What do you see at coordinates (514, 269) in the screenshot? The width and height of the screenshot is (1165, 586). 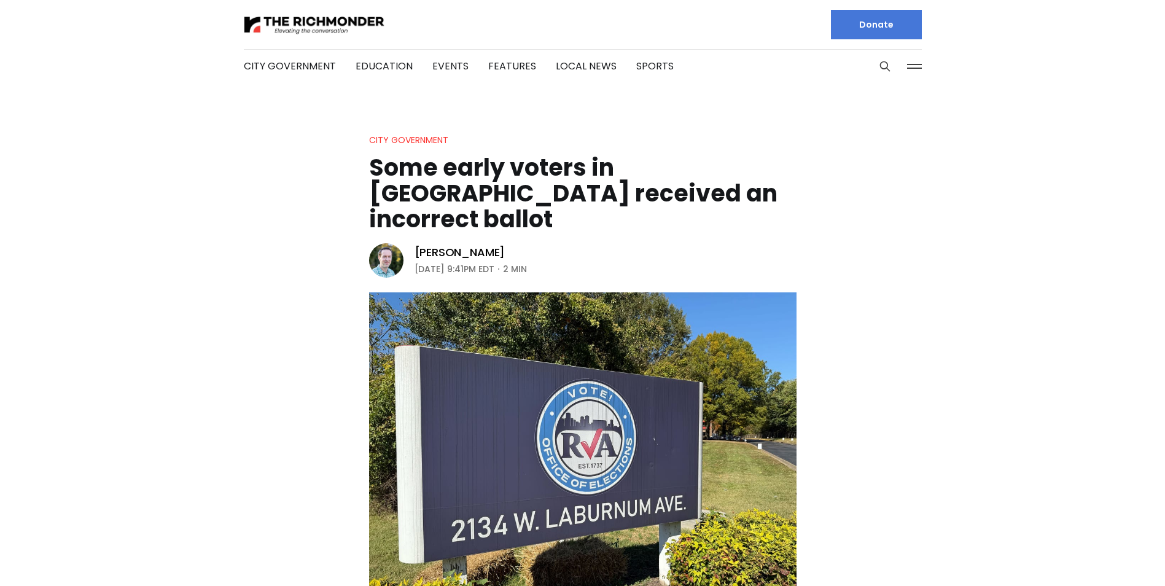 I see `span: 2 min` at bounding box center [514, 269].